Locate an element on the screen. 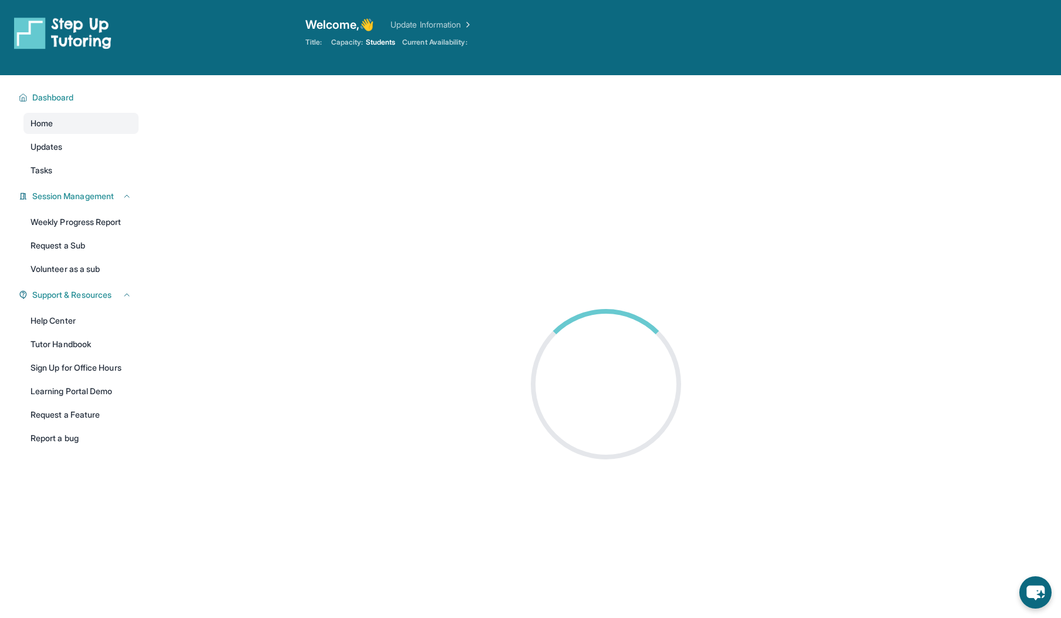  span: Title: is located at coordinates (313, 42).